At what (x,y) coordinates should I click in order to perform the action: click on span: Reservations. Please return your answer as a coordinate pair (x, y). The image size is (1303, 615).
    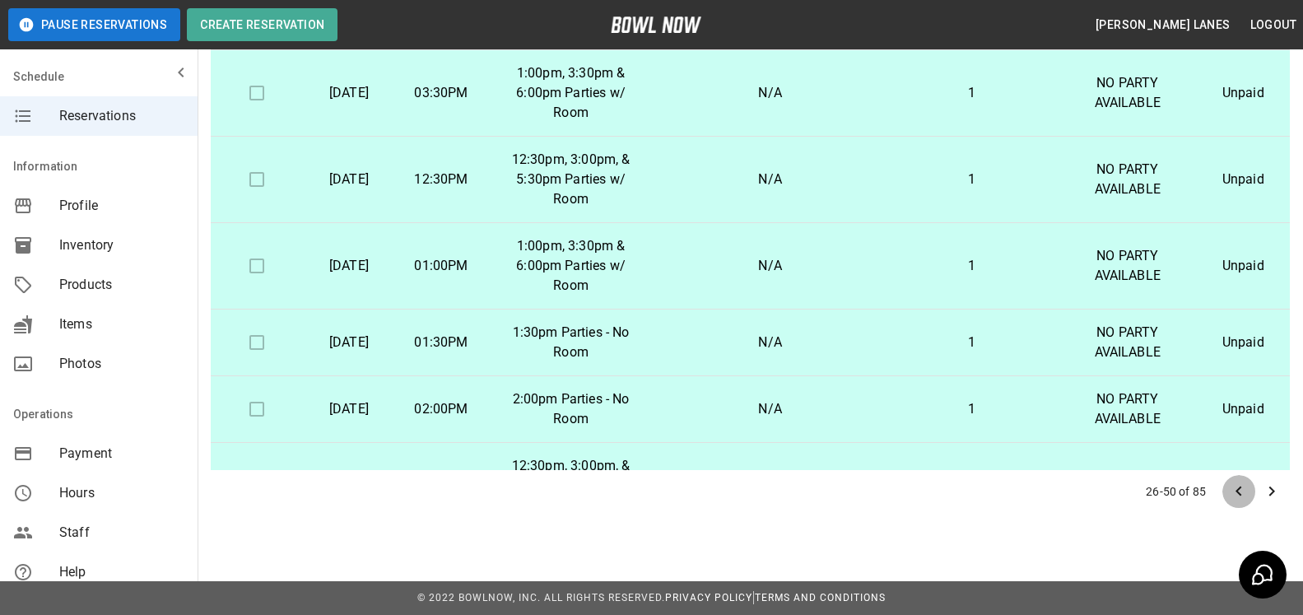
    Looking at the image, I should click on (122, 116).